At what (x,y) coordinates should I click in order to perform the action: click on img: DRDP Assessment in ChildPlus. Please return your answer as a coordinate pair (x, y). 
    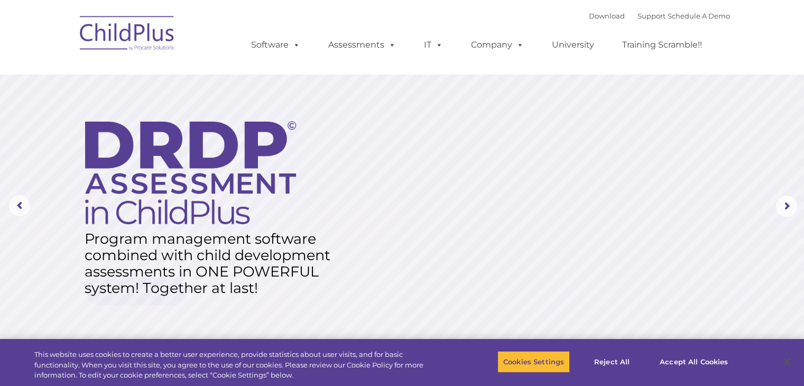
    Looking at the image, I should click on (190, 172).